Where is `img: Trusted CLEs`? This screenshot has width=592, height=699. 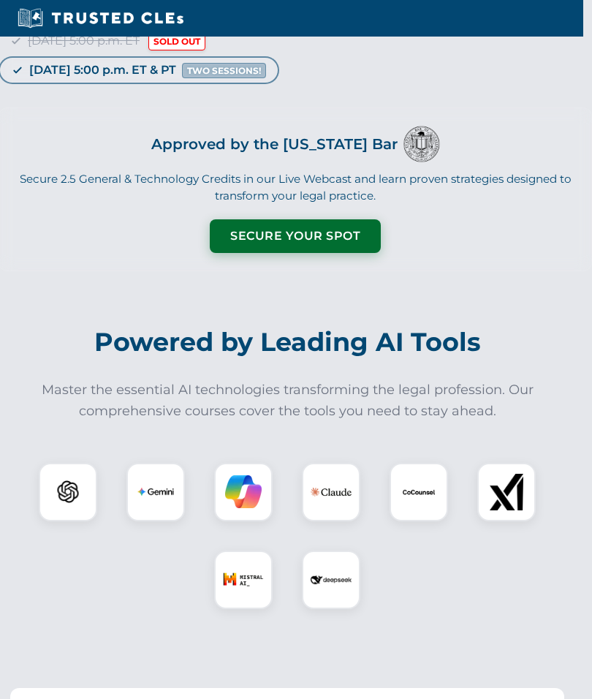 img: Trusted CLEs is located at coordinates (100, 18).